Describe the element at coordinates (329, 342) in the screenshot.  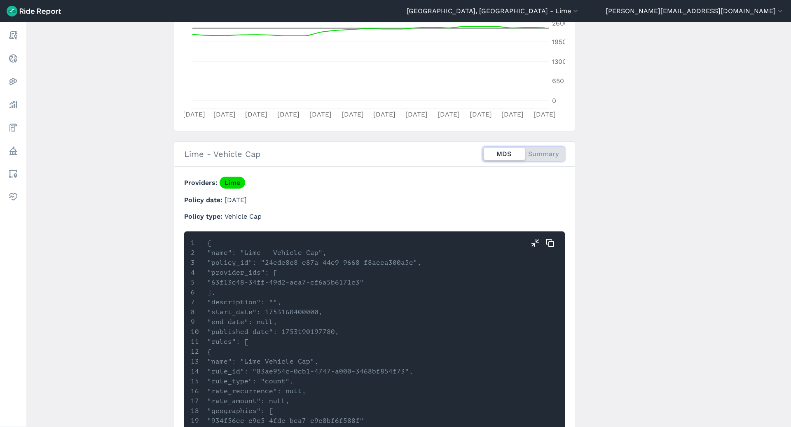
I see `li: "rules": [` at that location.